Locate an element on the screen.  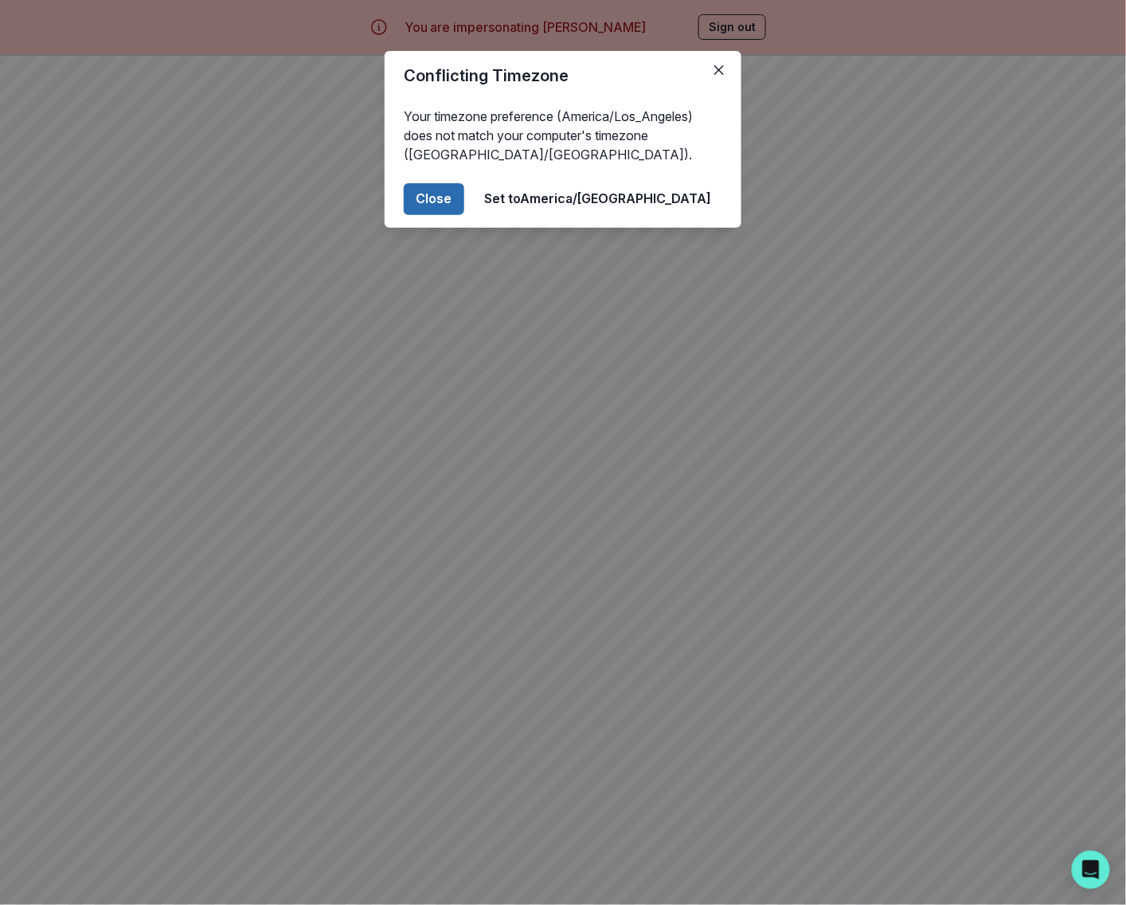
div: Your timezone preference (America/Los_Angeles) does not match your computer's timezone ([GEOGRAPH... is located at coordinates (563, 135).